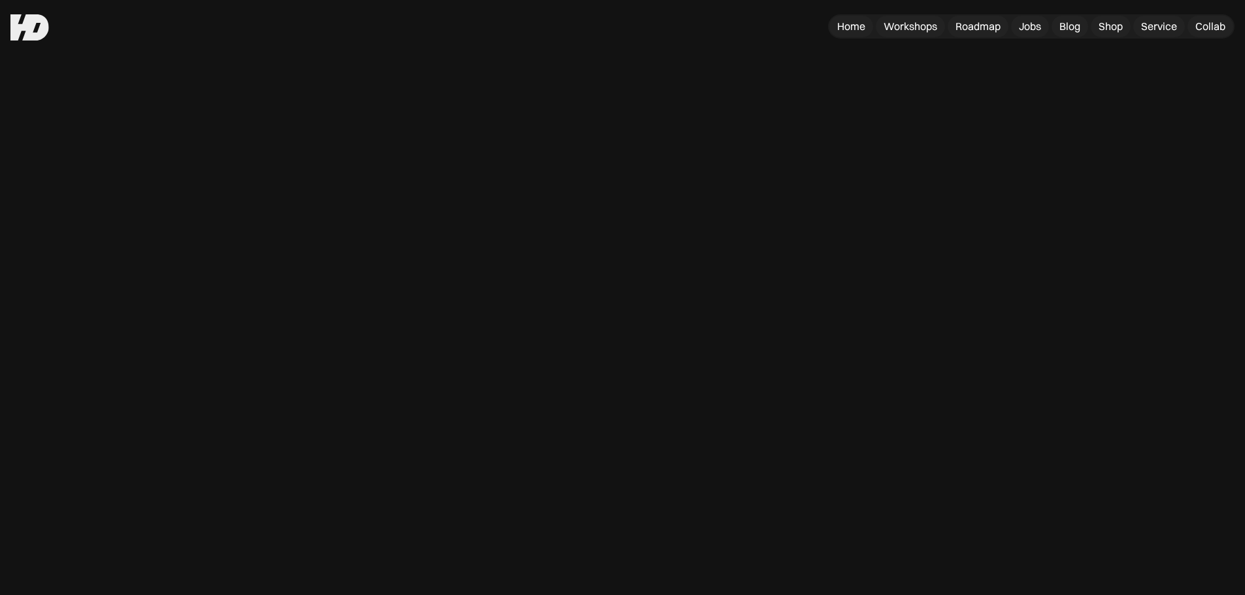 Image resolution: width=1245 pixels, height=595 pixels. What do you see at coordinates (978, 26) in the screenshot?
I see `a: Roadmap` at bounding box center [978, 26].